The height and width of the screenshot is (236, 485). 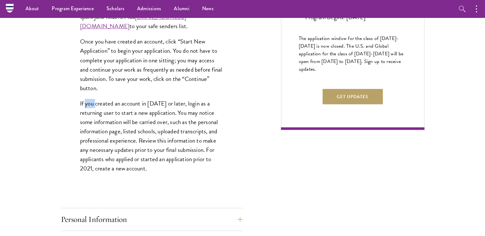 I want to click on p: Once you have created an account, click “Start New Application” to begin your application. You do..., so click(x=152, y=64).